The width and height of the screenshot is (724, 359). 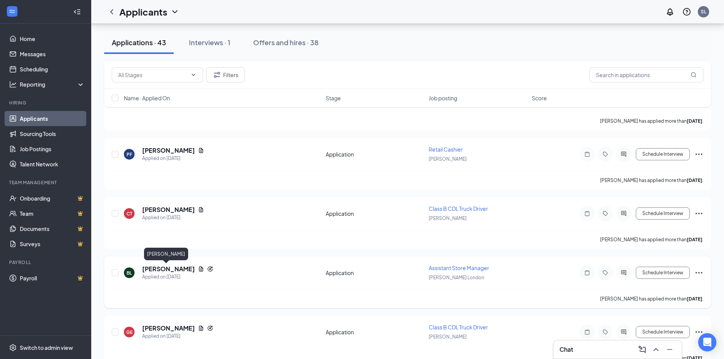 I want to click on div: GE, so click(x=129, y=332).